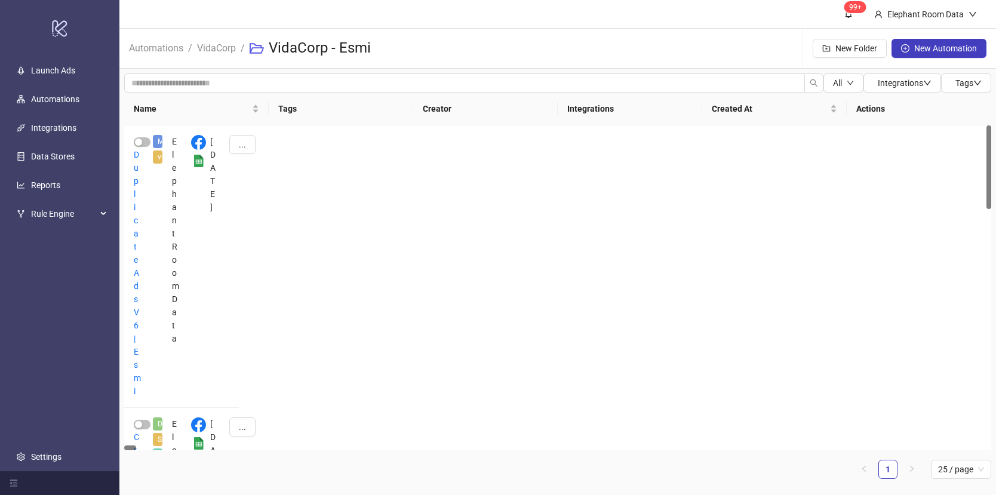 This screenshot has height=495, width=996. I want to click on span: folder-add, so click(827, 48).